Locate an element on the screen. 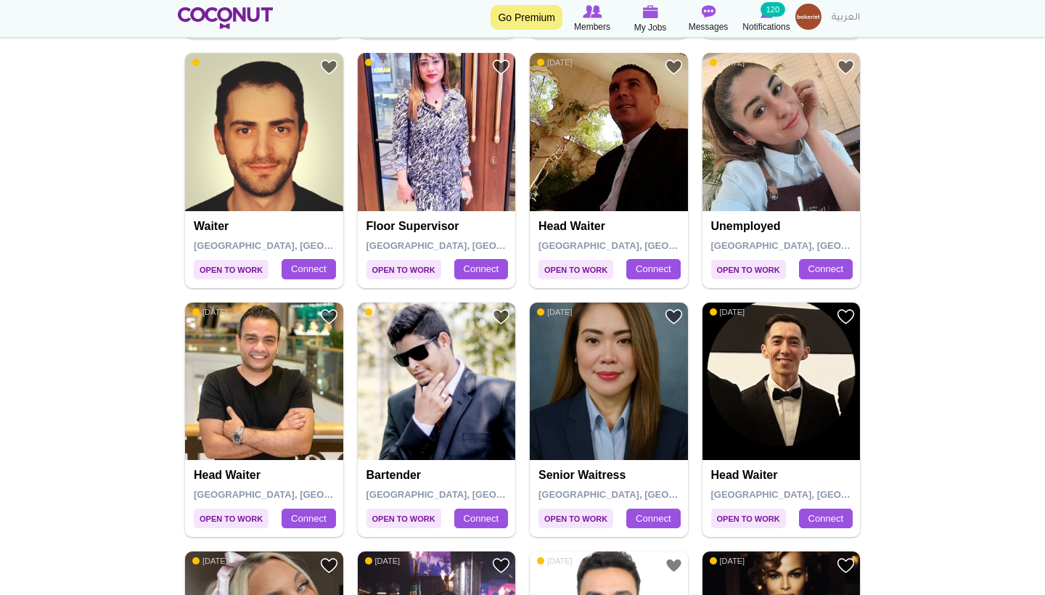 The height and width of the screenshot is (595, 1045). img: Messages is located at coordinates (708, 12).